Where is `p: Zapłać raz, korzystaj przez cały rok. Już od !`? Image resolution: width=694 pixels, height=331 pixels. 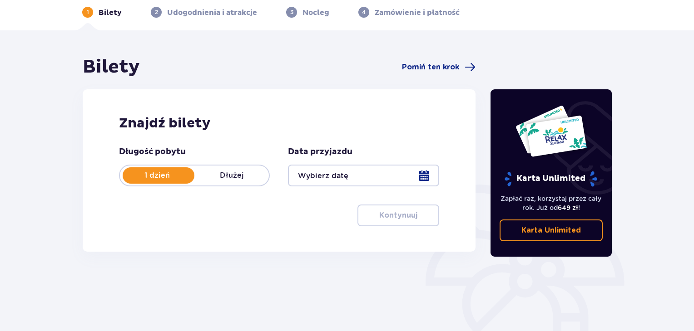 p: Zapłać raz, korzystaj przez cały rok. Już od ! is located at coordinates (551, 203).